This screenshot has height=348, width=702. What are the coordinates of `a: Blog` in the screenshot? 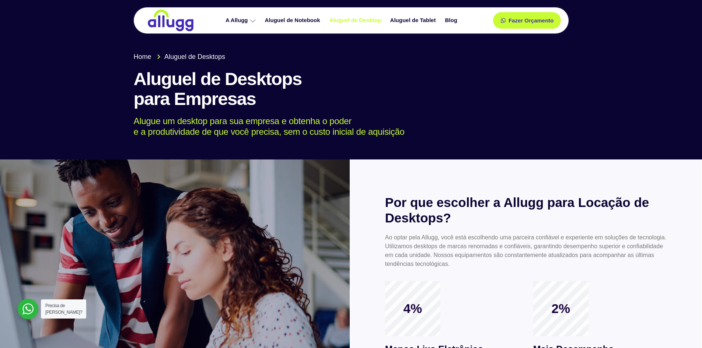 It's located at (452, 20).